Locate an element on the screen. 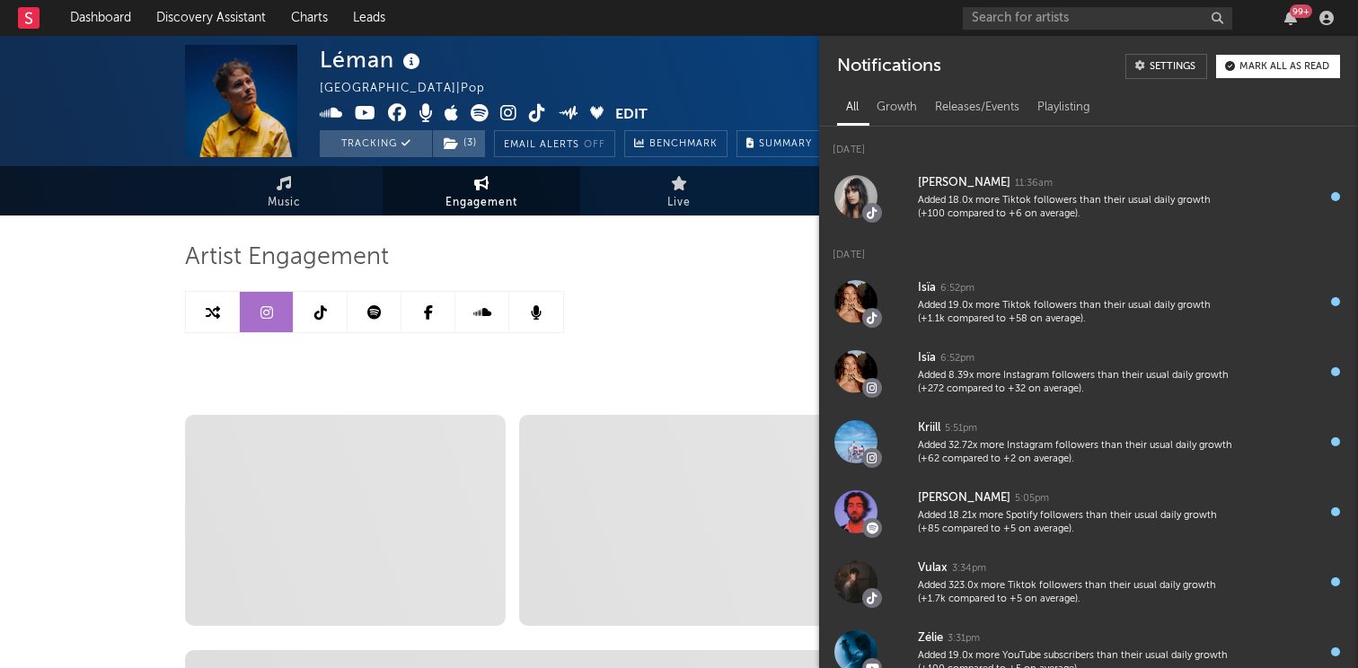  a: Engagement is located at coordinates (481, 190).